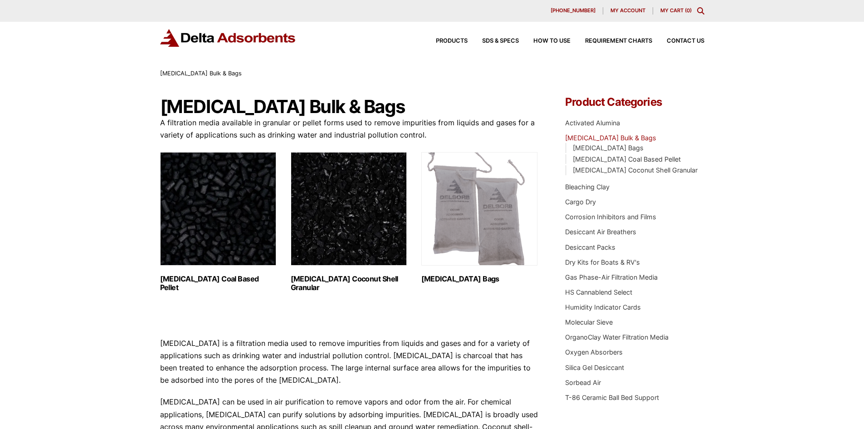  What do you see at coordinates (218, 209) in the screenshot?
I see `img: Activated Carbon Coal Based Pellet` at bounding box center [218, 209].